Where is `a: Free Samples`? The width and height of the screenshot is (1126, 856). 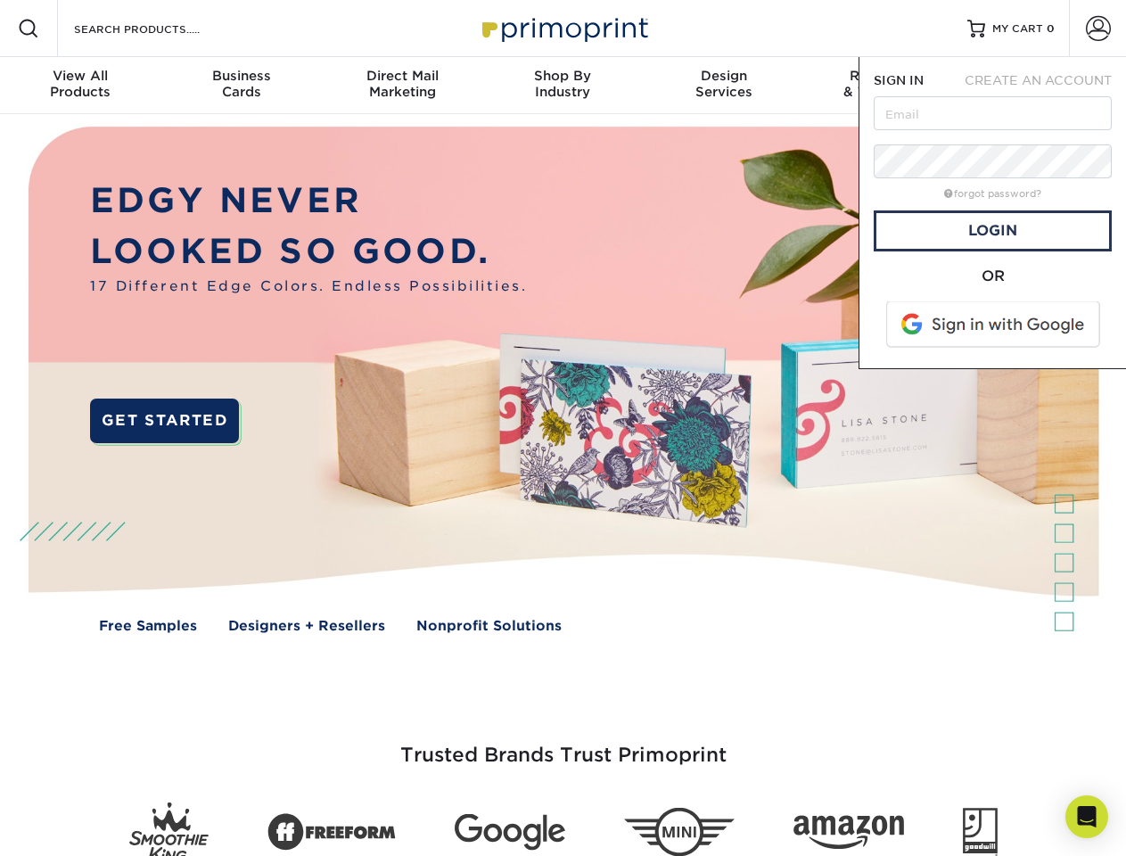
a: Free Samples is located at coordinates (148, 626).